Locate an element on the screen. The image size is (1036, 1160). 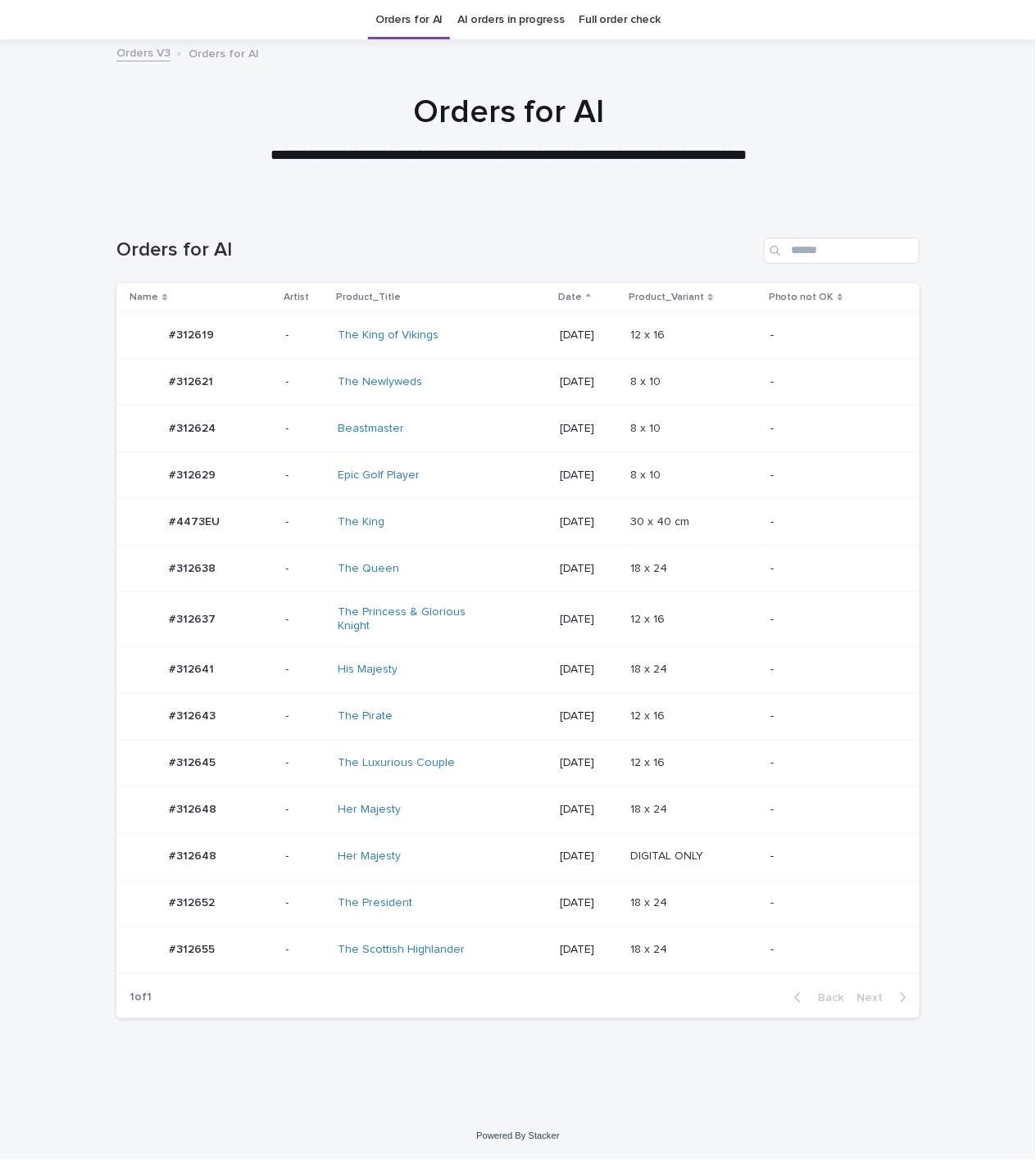
p: Orders for AI is located at coordinates (224, 52).